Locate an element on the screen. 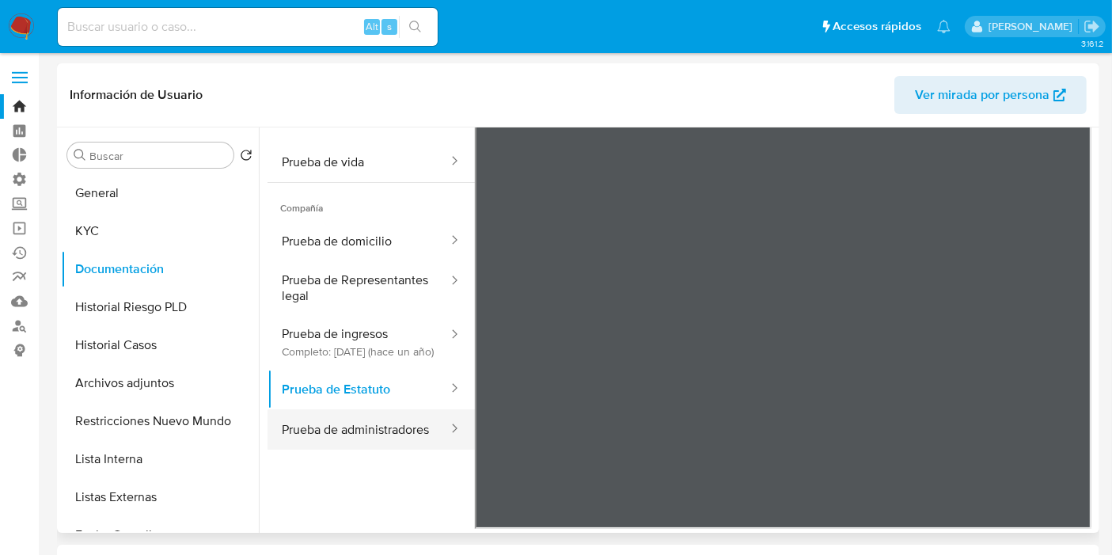  button: Restricciones Nuevo Mundo is located at coordinates (160, 421).